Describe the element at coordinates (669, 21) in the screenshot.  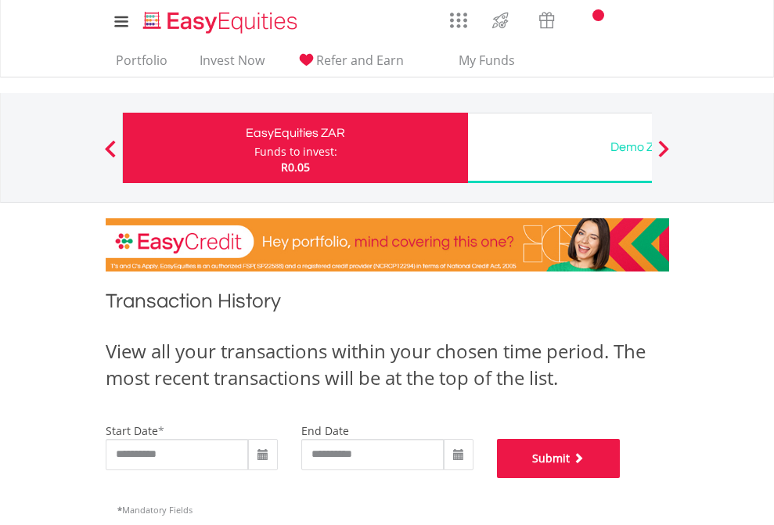
I see `a: My Profile` at that location.